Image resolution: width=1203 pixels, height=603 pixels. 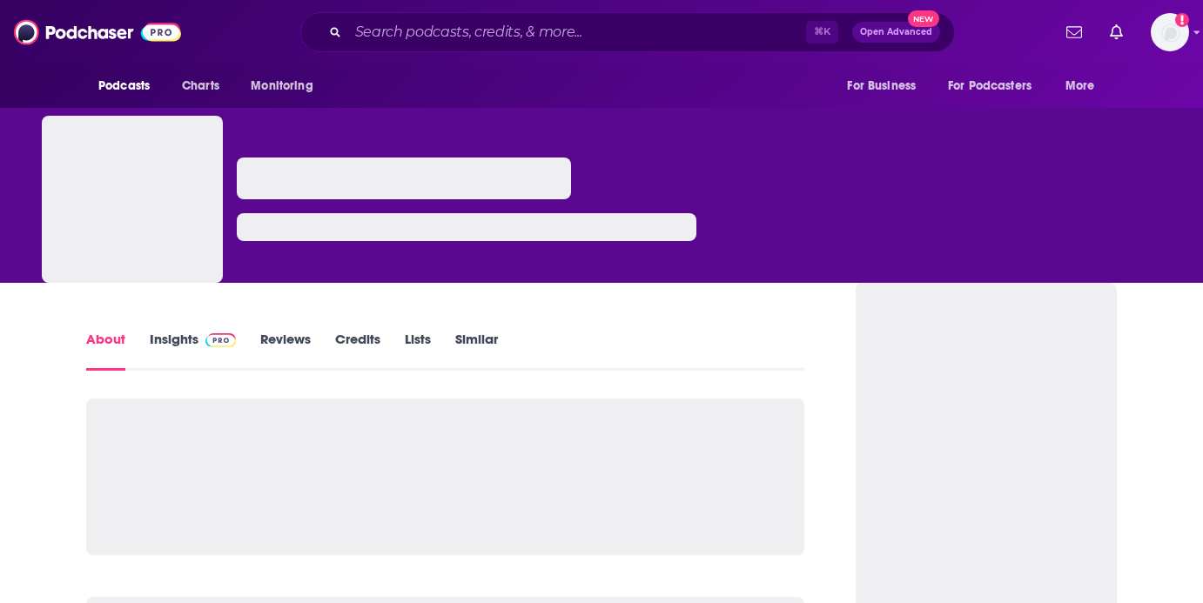 I want to click on a: Lists, so click(x=418, y=351).